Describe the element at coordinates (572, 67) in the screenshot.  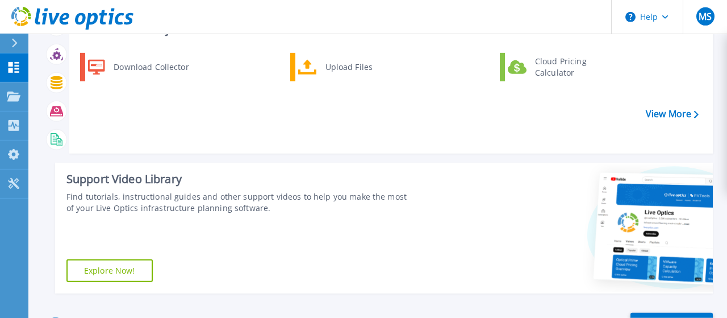
I see `div: Cloud Pricing Calculator` at that location.